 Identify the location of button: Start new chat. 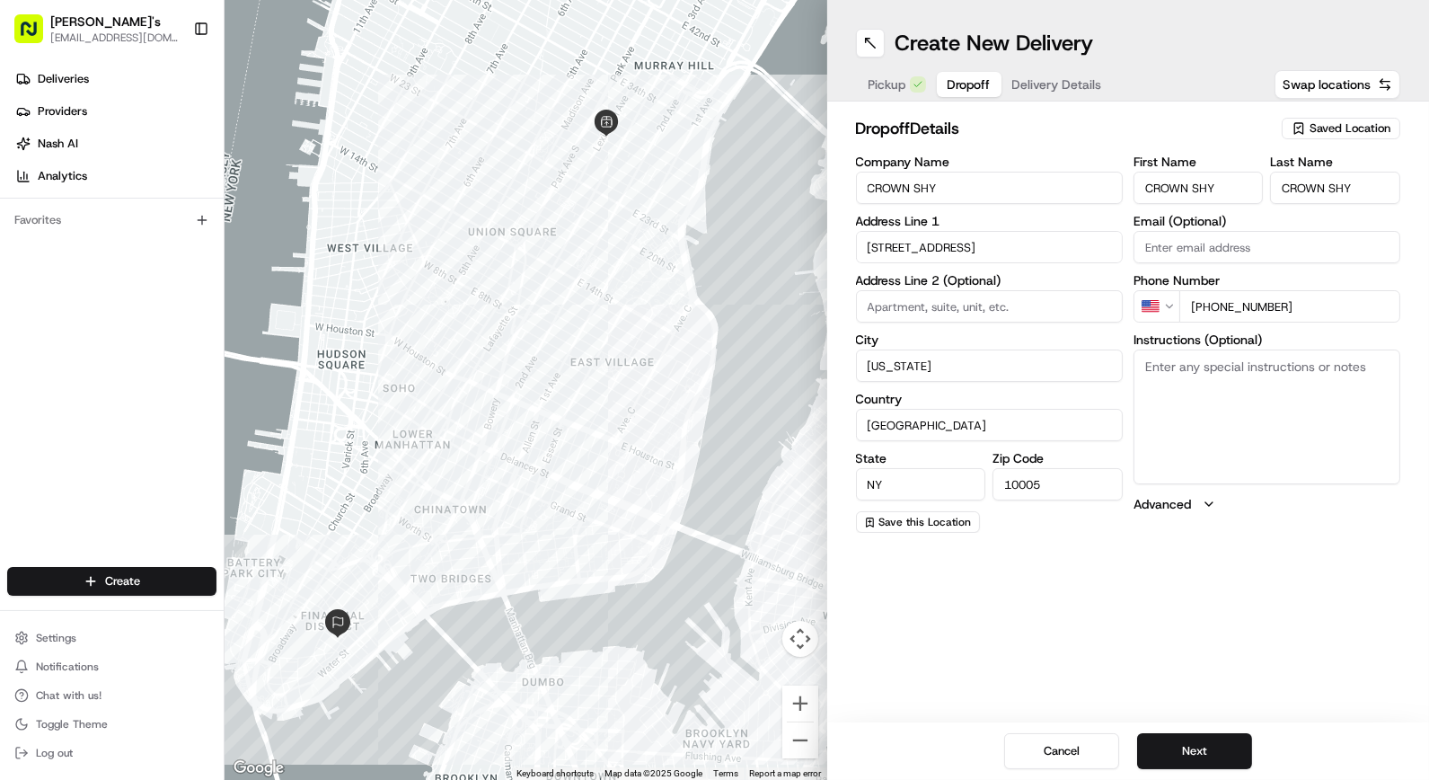
(316, 188).